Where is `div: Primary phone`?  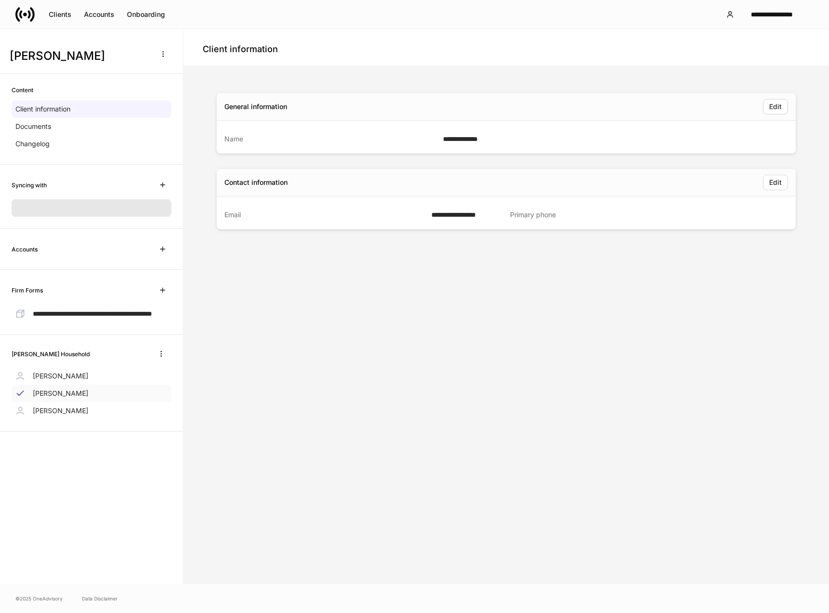 div: Primary phone is located at coordinates (644, 215).